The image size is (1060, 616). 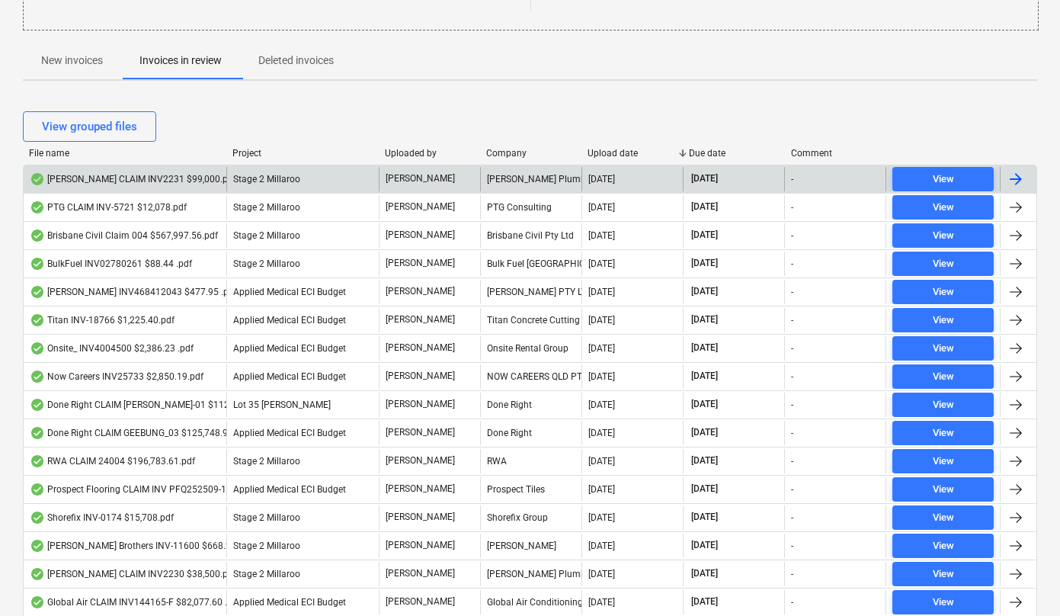 I want to click on div: Onsite_ INV4004500 $2,386.23 .pdf, so click(x=111, y=348).